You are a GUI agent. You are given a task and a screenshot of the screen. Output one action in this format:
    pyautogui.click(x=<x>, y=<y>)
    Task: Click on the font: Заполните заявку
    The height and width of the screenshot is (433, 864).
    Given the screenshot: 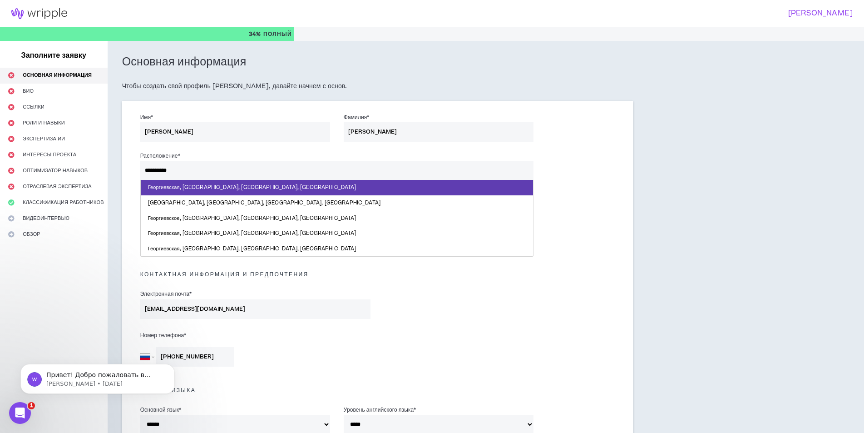 What is the action you would take?
    pyautogui.click(x=54, y=55)
    